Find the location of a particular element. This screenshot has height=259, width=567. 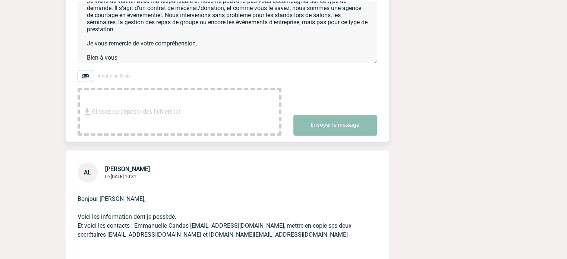

span: Ajouter un fichier is located at coordinates (115, 76).